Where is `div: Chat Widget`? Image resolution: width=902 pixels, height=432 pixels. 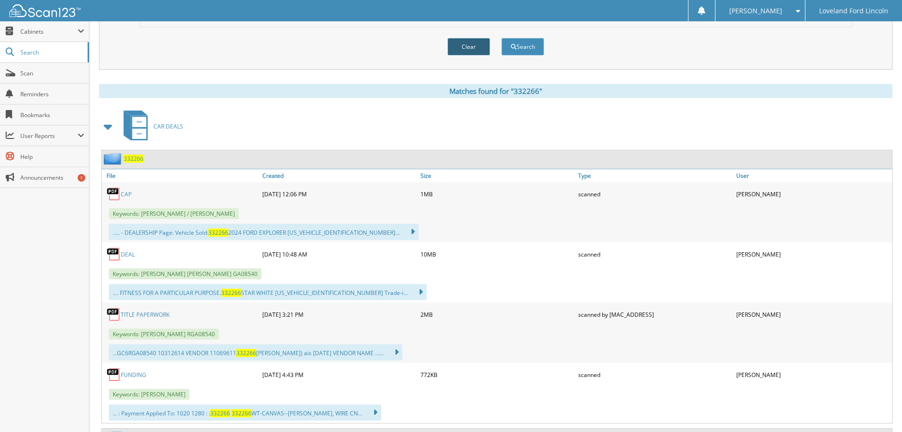 div: Chat Widget is located at coordinates (879, 409).